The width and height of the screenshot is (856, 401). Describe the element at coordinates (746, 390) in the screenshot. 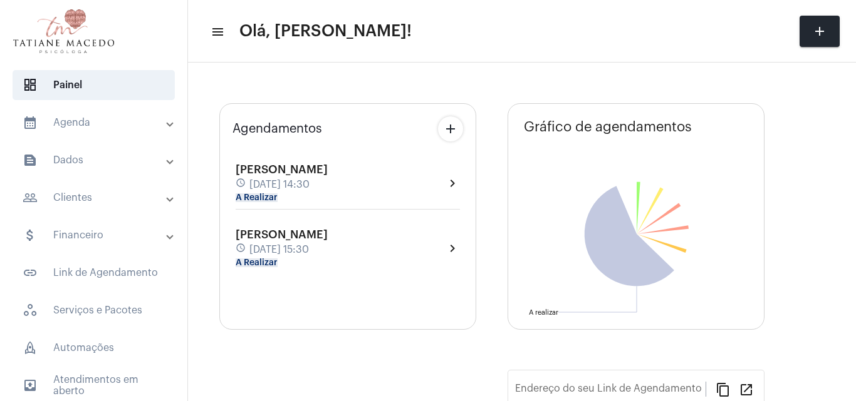

I see `mat-icon: open_in_new` at that location.